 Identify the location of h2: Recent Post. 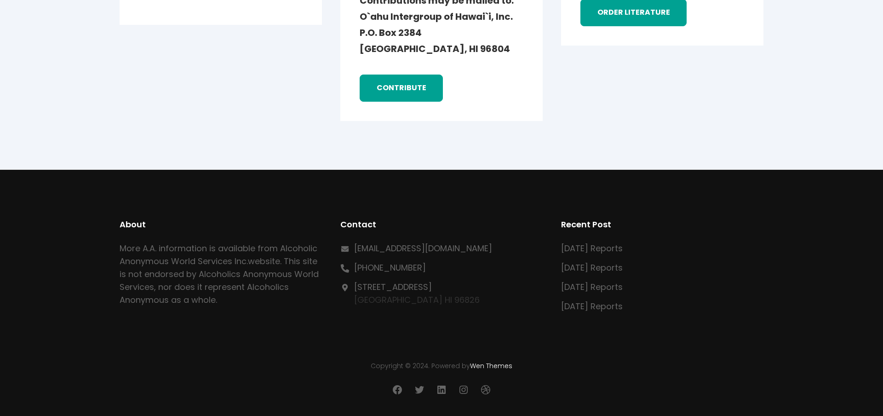
(662, 224).